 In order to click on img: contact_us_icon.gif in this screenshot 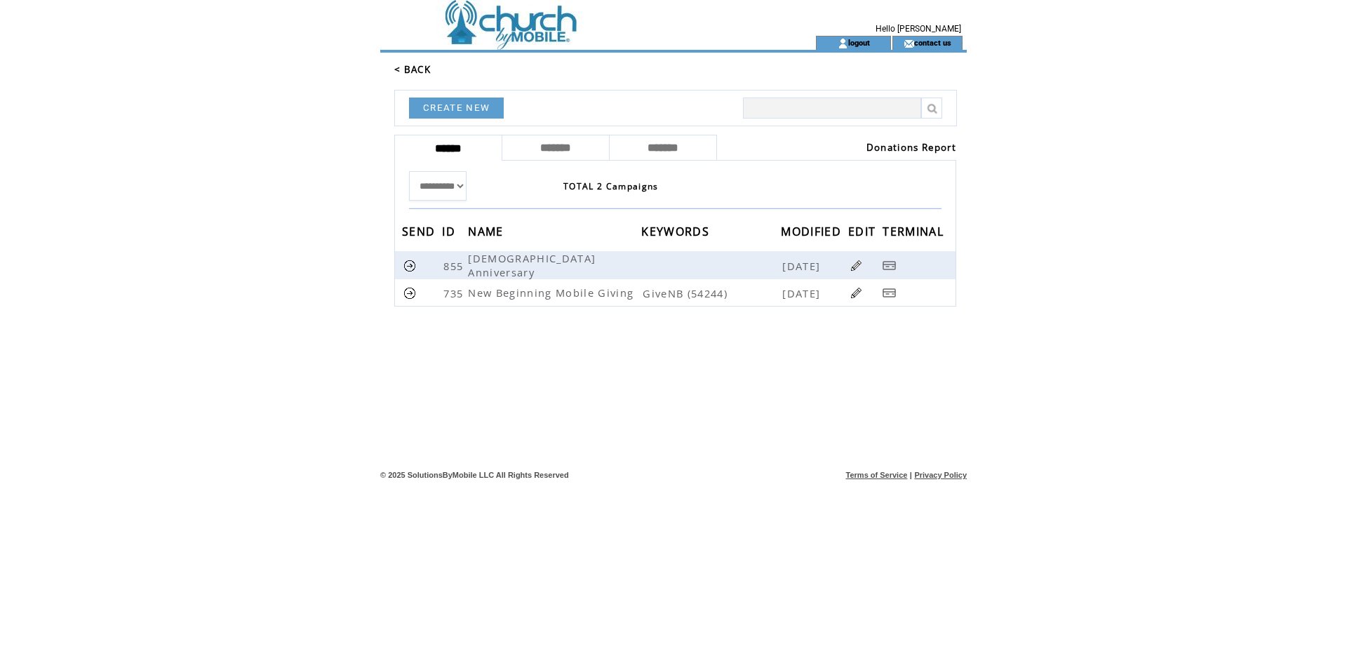, I will do `click(909, 44)`.